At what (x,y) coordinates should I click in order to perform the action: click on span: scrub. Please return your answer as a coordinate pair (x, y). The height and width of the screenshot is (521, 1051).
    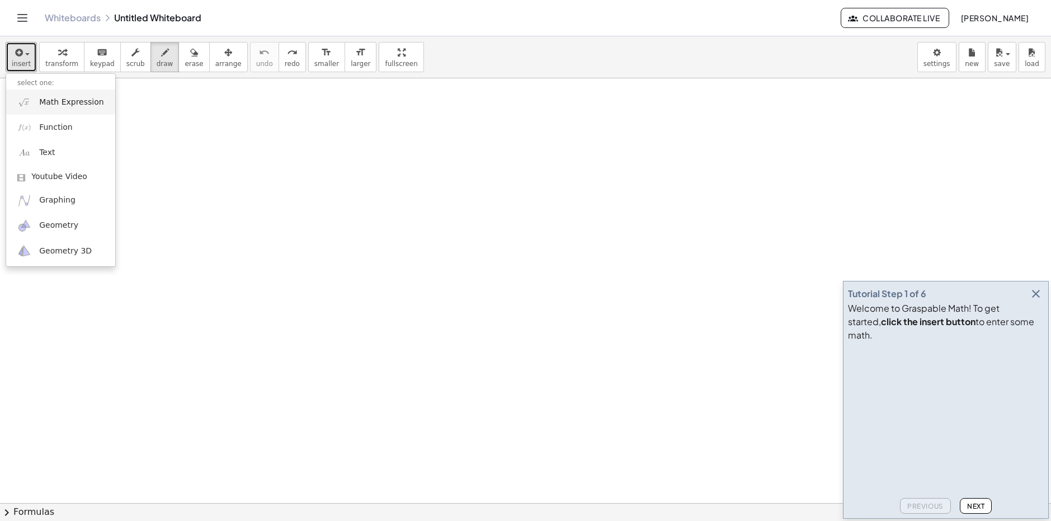
    Looking at the image, I should click on (135, 64).